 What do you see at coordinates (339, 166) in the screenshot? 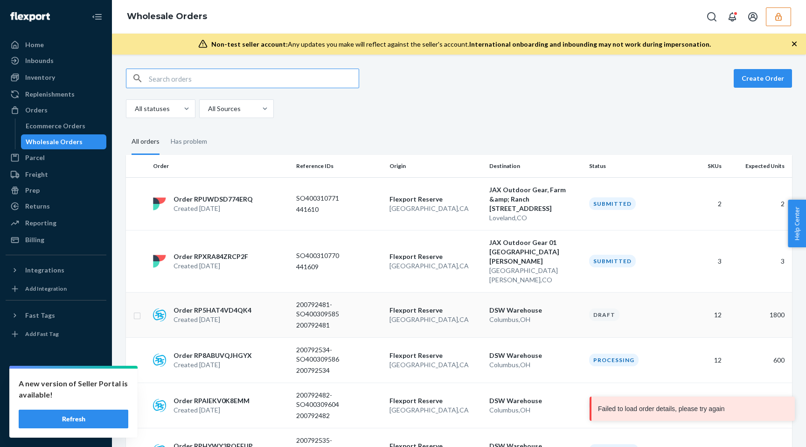
I see `th: Reference IDs` at bounding box center [339, 166].